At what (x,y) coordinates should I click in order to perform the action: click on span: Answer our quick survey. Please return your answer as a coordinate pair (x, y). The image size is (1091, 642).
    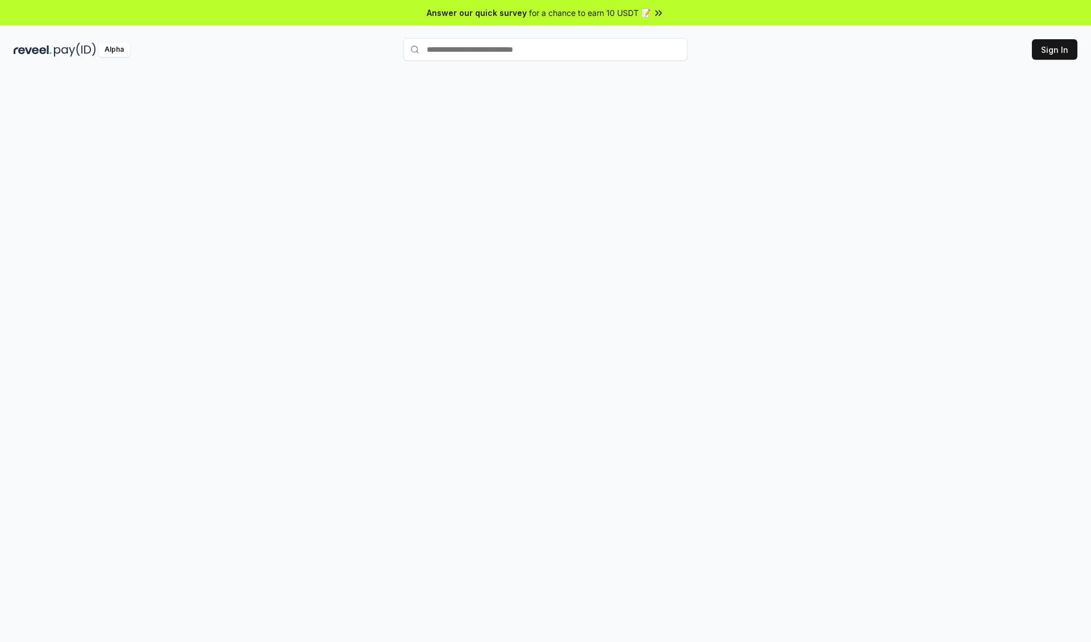
    Looking at the image, I should click on (477, 13).